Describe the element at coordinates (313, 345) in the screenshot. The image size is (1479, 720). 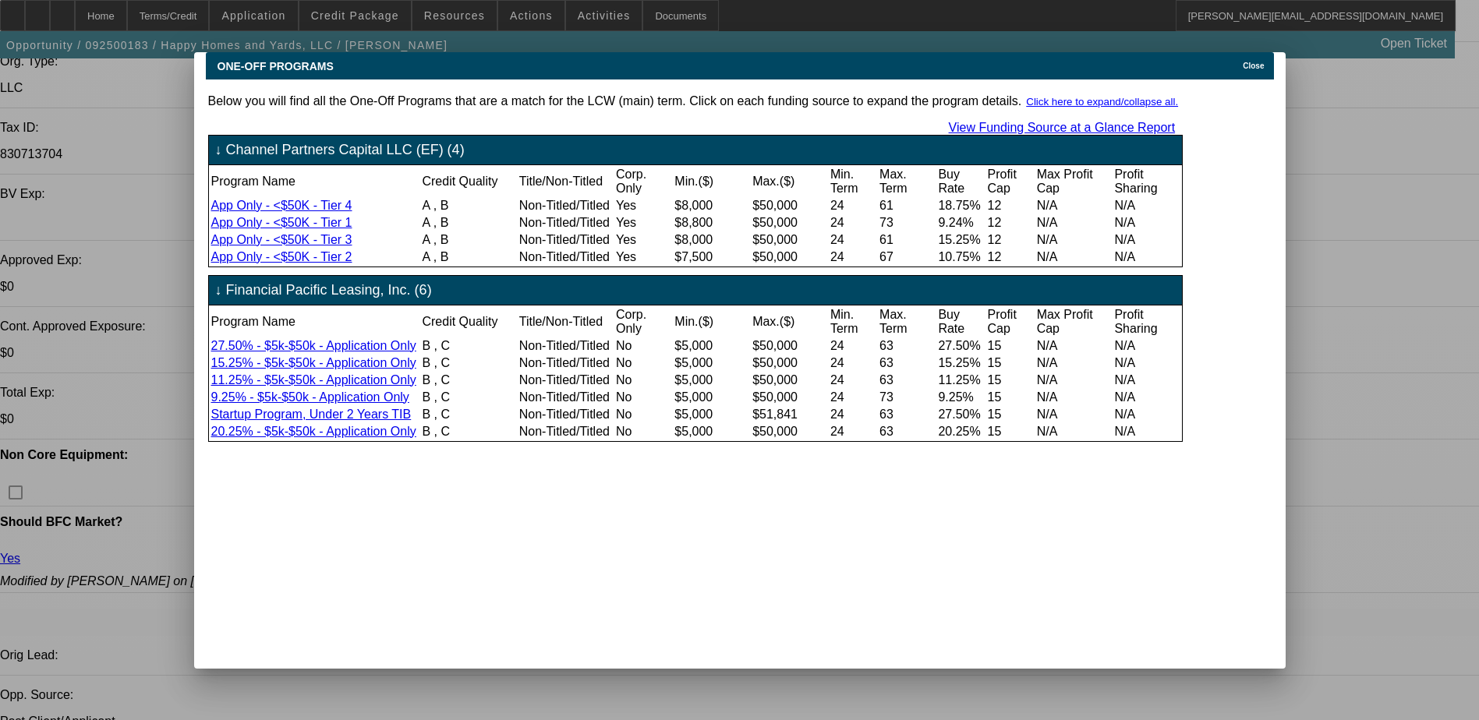
I see `a: 27.50% - $5k-$50k - Application Only` at that location.